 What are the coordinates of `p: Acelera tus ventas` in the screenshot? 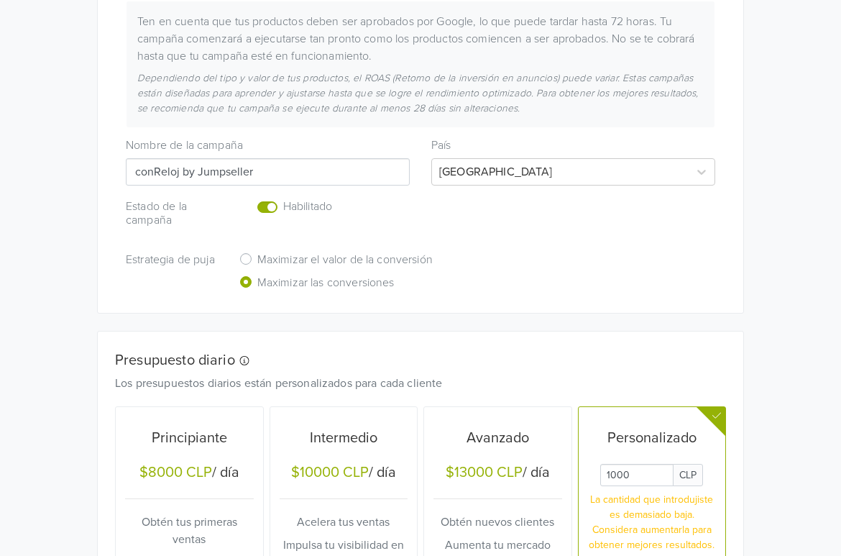 It's located at (344, 522).